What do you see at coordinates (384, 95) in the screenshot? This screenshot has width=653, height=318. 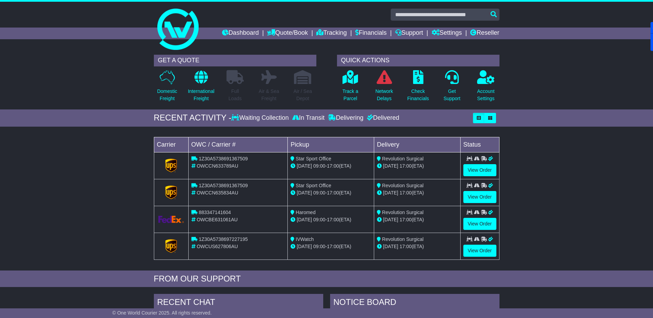 I see `p: Network Delays` at bounding box center [384, 95].